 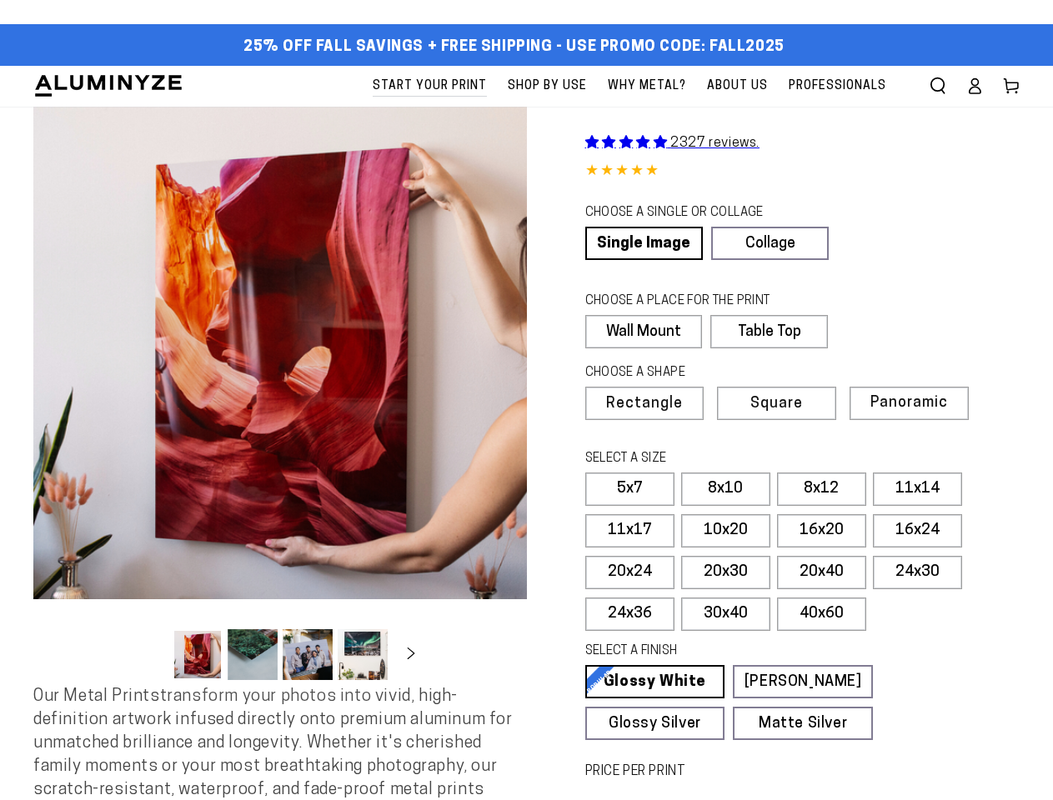 What do you see at coordinates (655, 682) in the screenshot?
I see `a: Glossy White` at bounding box center [655, 682].